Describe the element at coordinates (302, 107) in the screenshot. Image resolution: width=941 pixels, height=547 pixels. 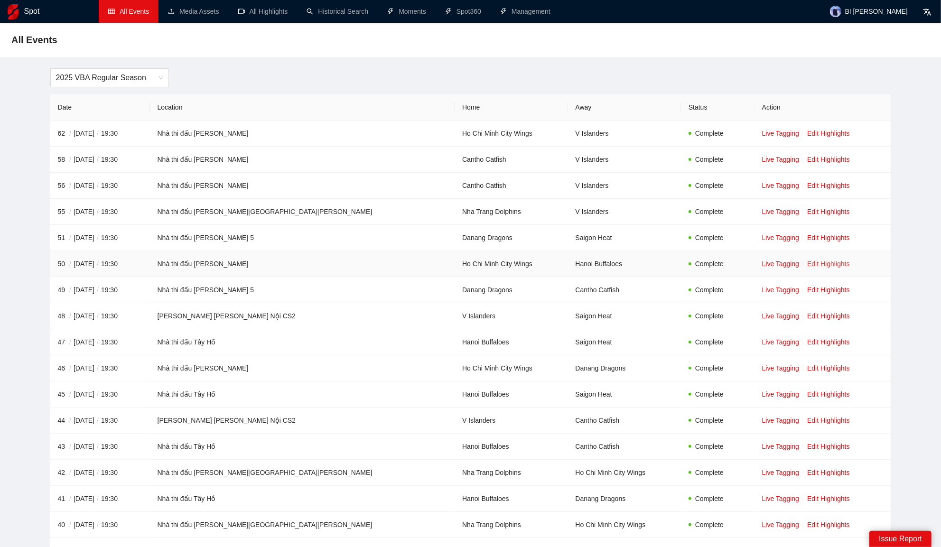
I see `th: Location` at that location.